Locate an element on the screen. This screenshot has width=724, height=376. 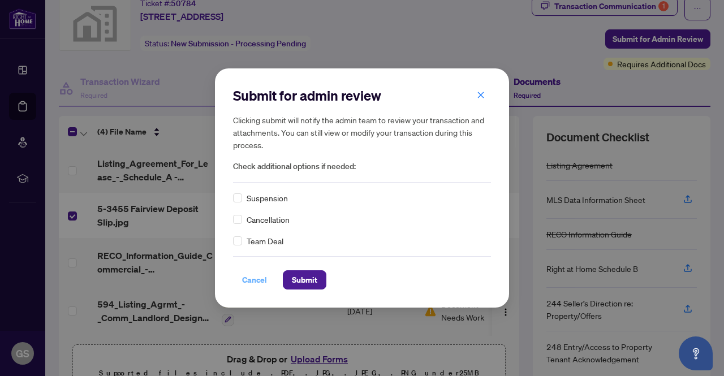
button: Open asap is located at coordinates (695, 353).